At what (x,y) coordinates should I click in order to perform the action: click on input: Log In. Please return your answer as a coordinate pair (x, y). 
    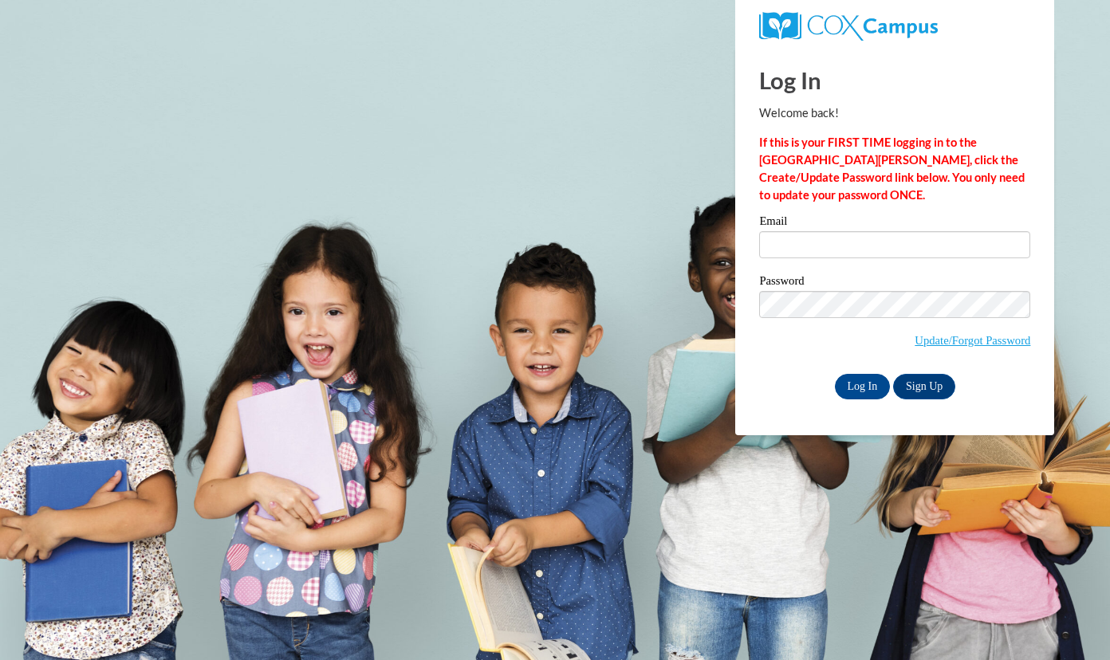
    Looking at the image, I should click on (863, 387).